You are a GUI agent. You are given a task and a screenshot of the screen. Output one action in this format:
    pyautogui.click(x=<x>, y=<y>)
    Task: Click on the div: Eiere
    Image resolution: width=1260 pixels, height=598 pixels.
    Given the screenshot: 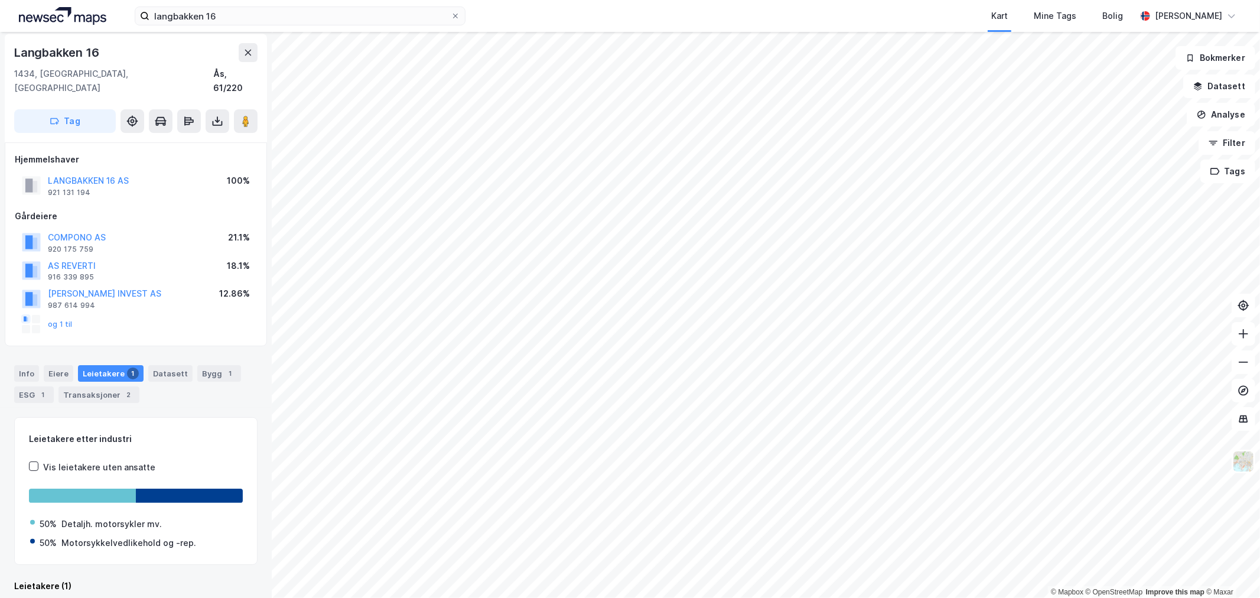 What is the action you would take?
    pyautogui.click(x=58, y=373)
    